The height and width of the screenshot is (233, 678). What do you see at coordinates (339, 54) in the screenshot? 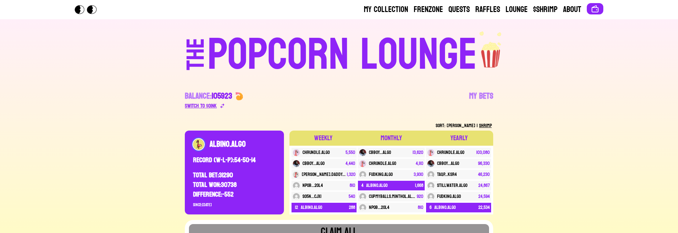
I see `a: THEPOPCORN LOUNGEpopcorn` at bounding box center [339, 54].